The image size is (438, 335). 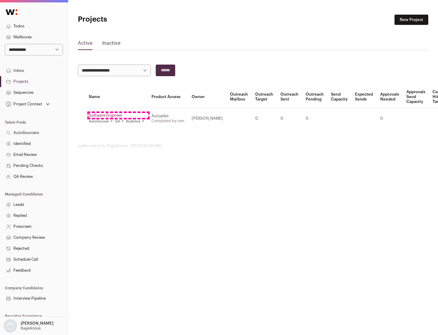 What do you see at coordinates (136, 19) in the screenshot?
I see `h1: Projects` at bounding box center [136, 19].